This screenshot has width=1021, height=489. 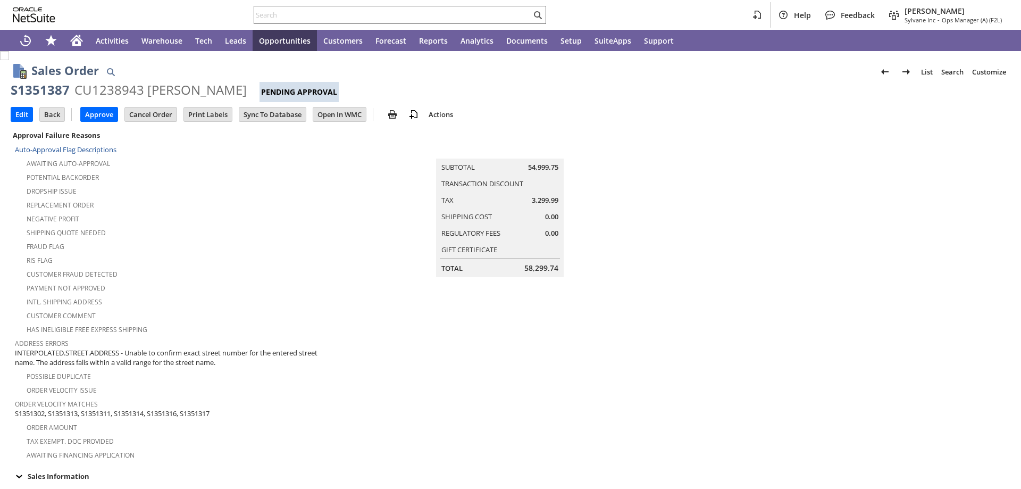 What do you see at coordinates (885, 72) in the screenshot?
I see `img: Previous` at bounding box center [885, 72].